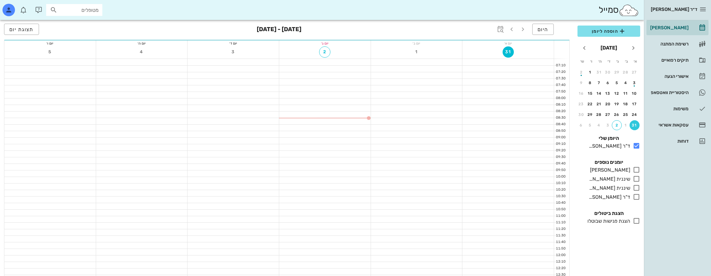  Describe the element at coordinates (584, 48) in the screenshot. I see `button: חודש הבא` at that location.